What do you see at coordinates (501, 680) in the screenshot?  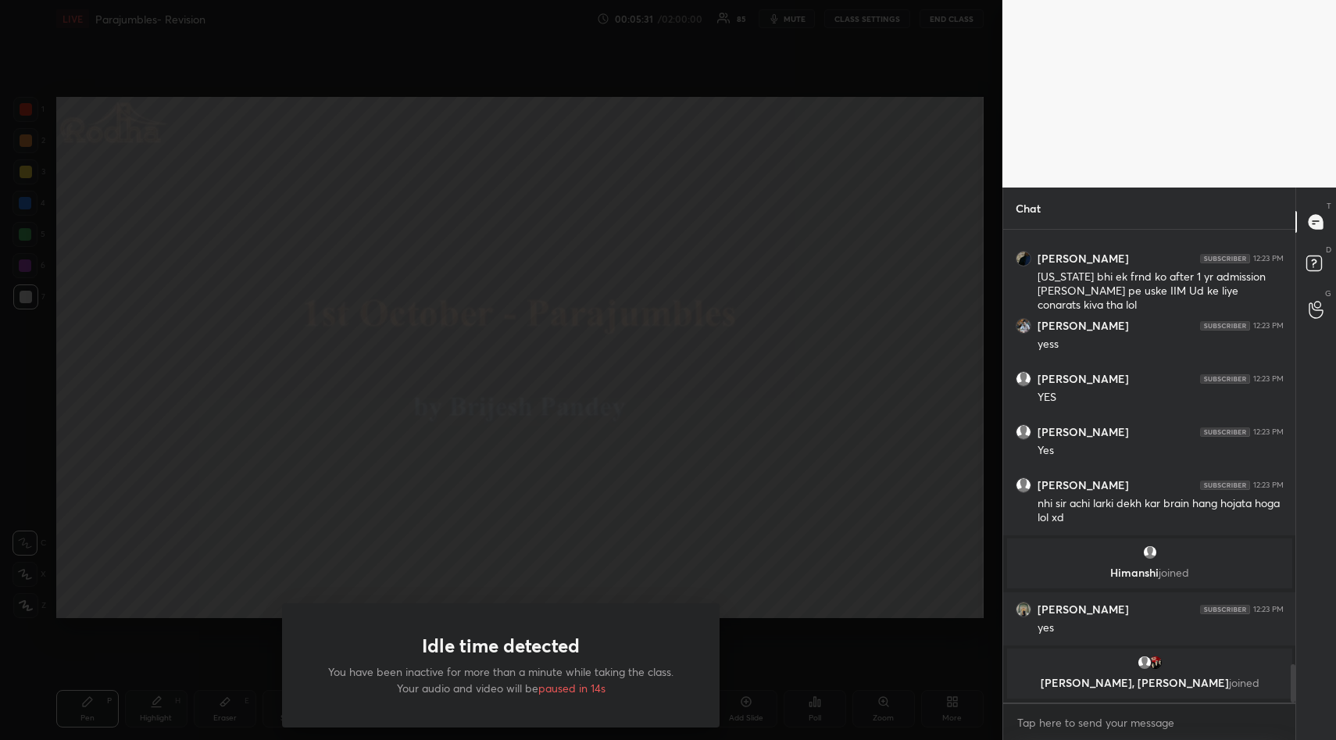 I see `p: You have been inactive for more than a minute while taking the class. Your audio and video will be` at bounding box center [501, 680].